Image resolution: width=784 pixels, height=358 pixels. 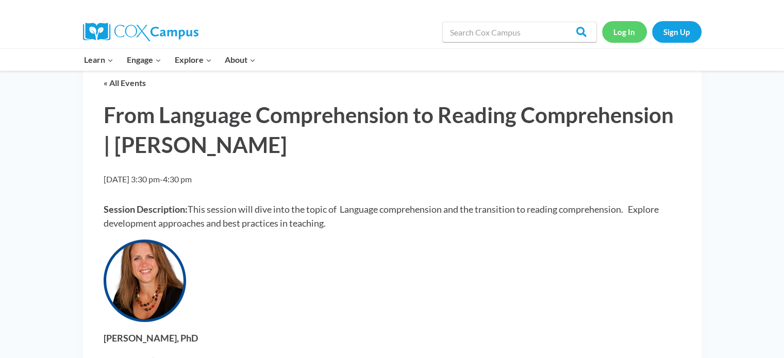 I want to click on a: Sign Up, so click(x=677, y=31).